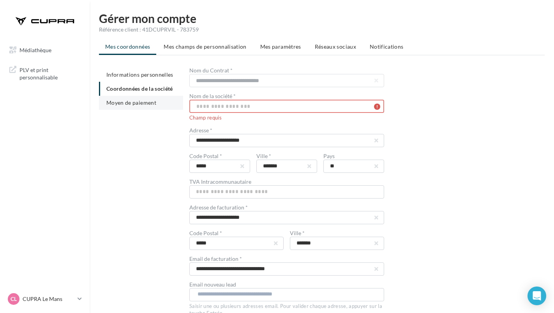  What do you see at coordinates (287, 131) in the screenshot?
I see `div: Adresse *` at bounding box center [287, 131].